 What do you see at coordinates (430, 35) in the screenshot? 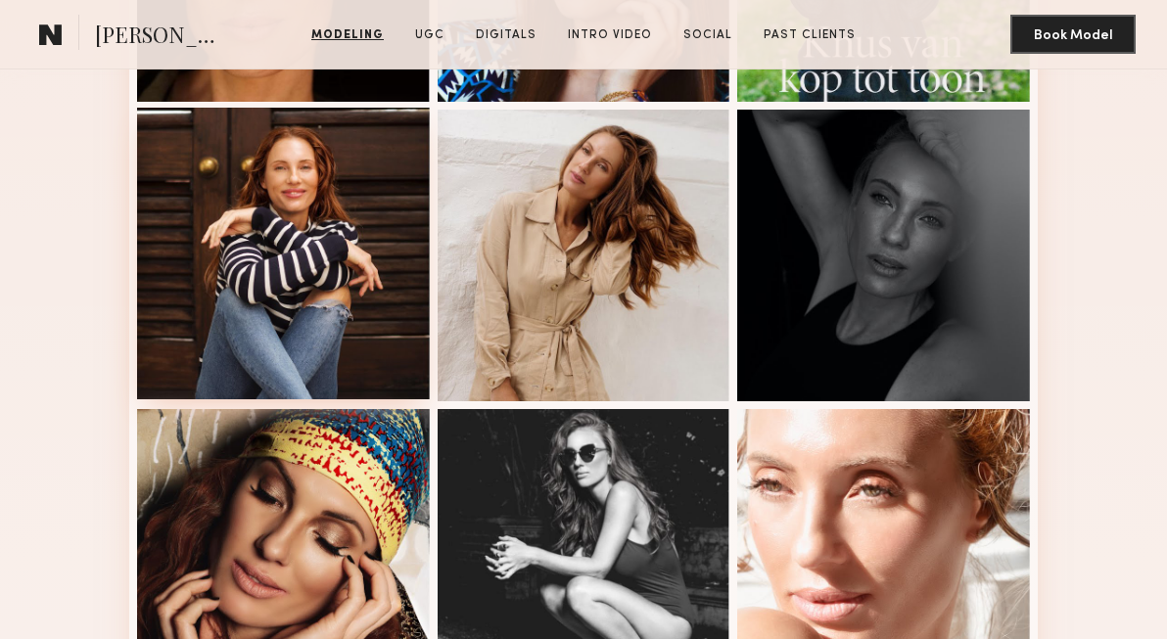
I see `a: UGC` at bounding box center [430, 35].